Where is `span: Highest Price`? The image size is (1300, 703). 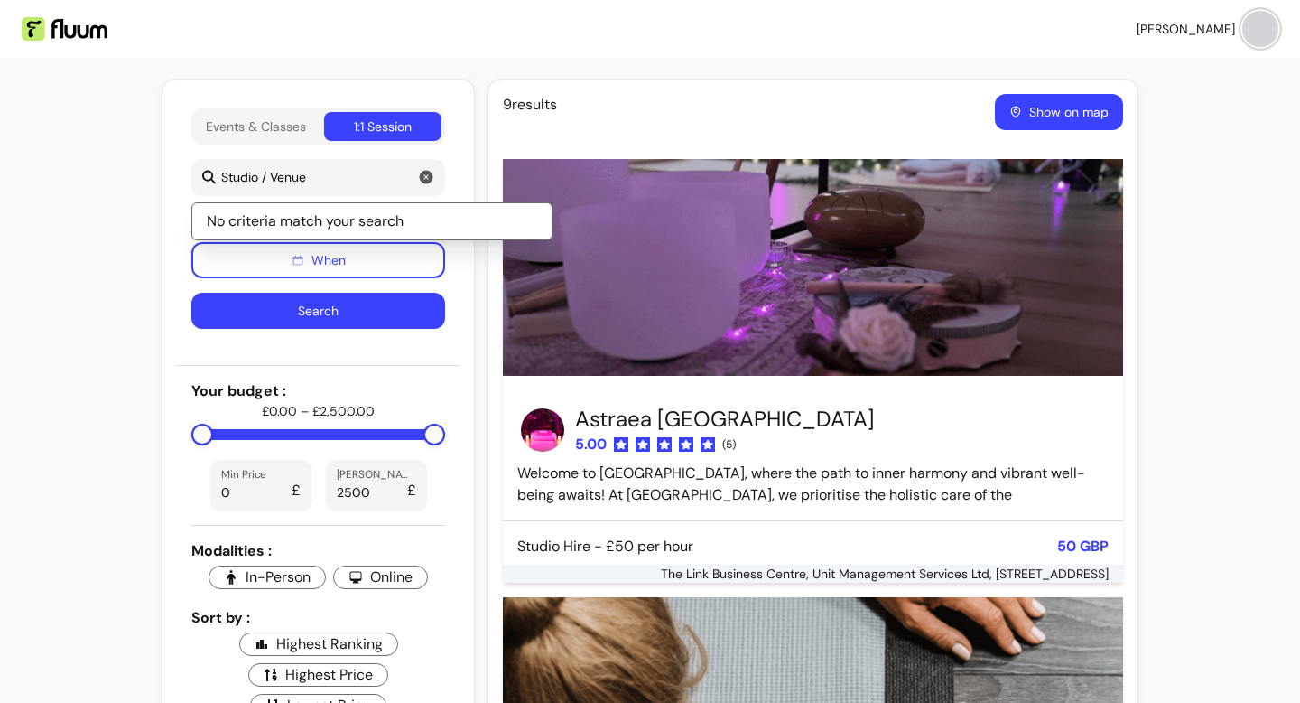 span: Highest Price is located at coordinates (318, 675).